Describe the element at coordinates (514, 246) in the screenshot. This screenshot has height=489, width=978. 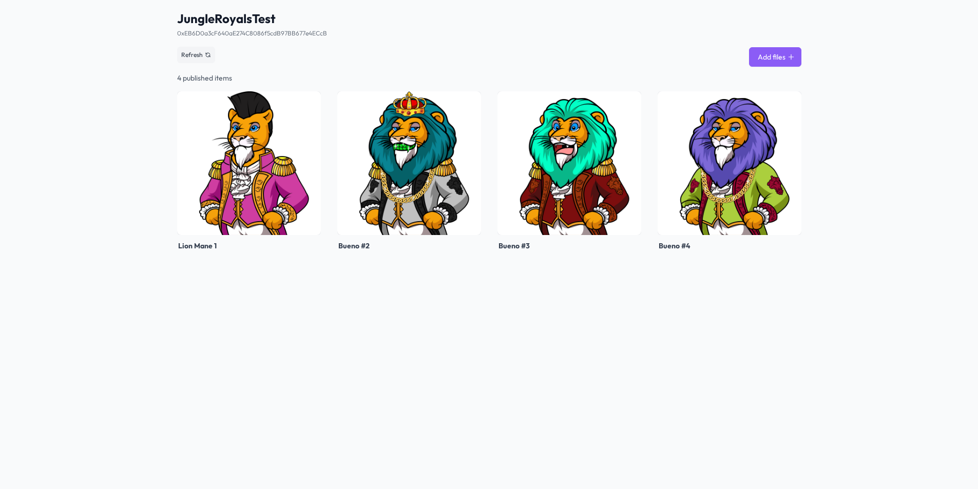
I see `span: Bueno #3` at that location.